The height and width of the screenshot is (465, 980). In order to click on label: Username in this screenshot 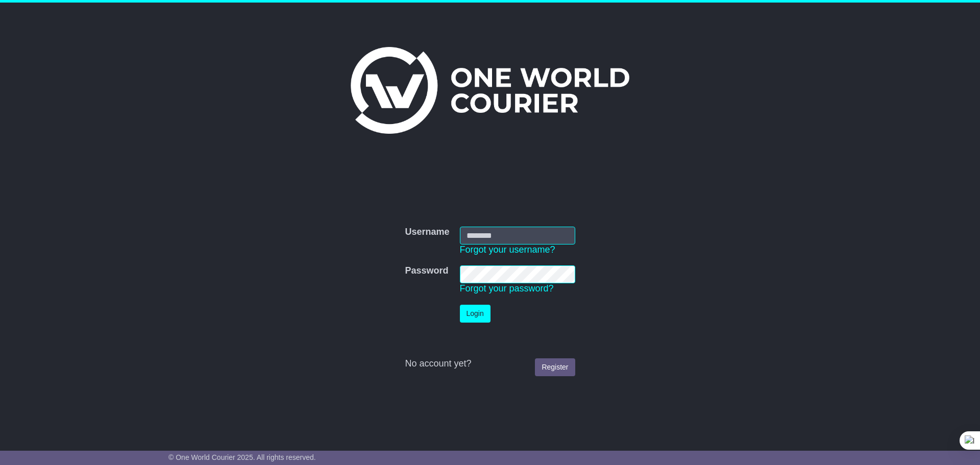, I will do `click(427, 232)`.